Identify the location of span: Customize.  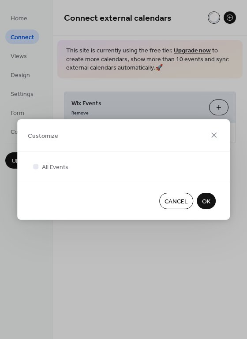
(43, 136).